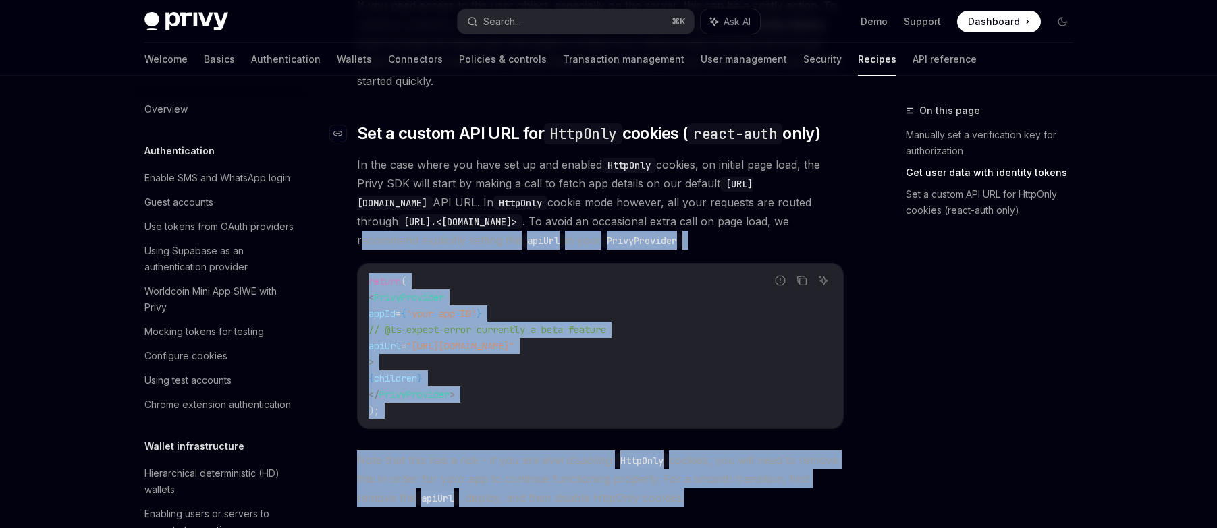 This screenshot has height=528, width=1217. Describe the element at coordinates (179, 202) in the screenshot. I see `div: Guest accounts` at that location.